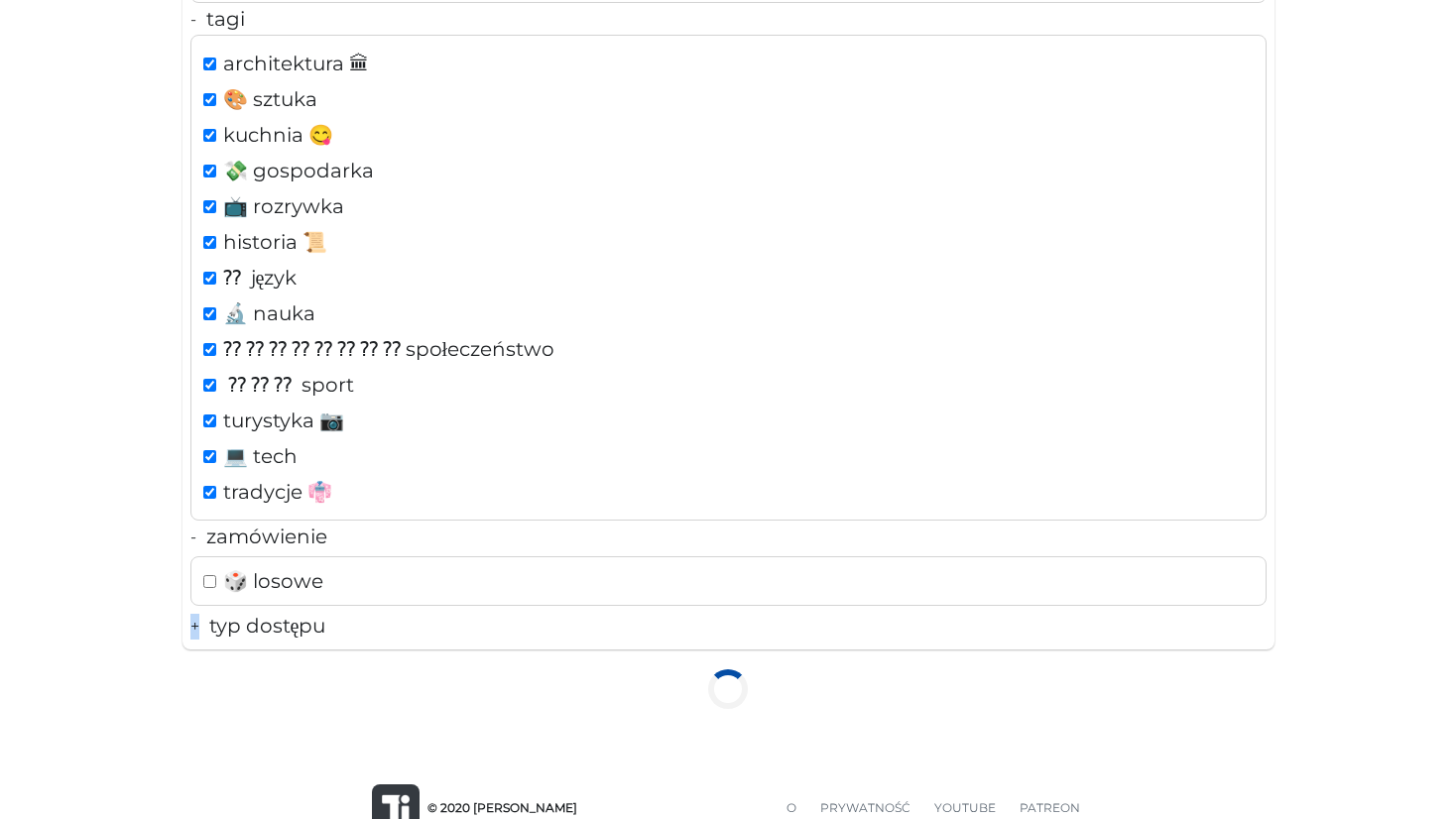 Image resolution: width=1456 pixels, height=819 pixels. Describe the element at coordinates (791, 807) in the screenshot. I see `span: O` at that location.